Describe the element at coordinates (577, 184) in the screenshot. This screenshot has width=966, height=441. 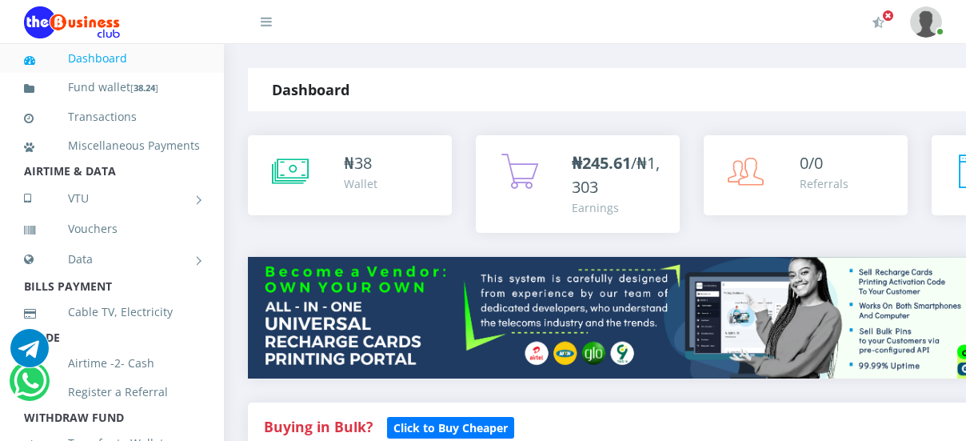
I see `a: ₦245.61/₦1,303 Earnings` at that location.